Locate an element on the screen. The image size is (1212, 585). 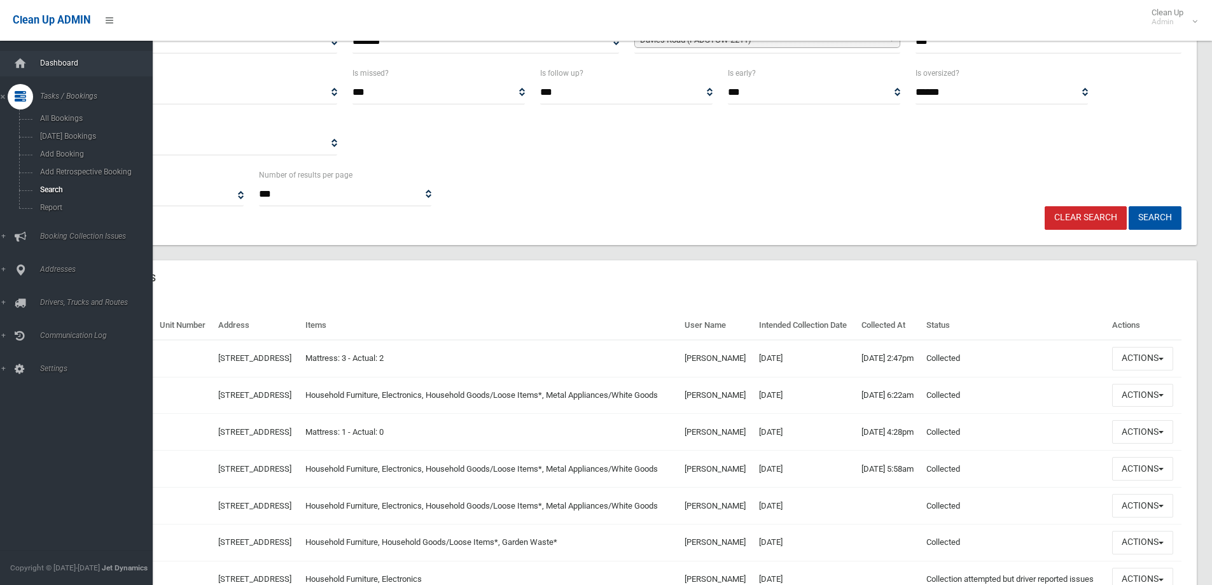
th: Address is located at coordinates (256, 325).